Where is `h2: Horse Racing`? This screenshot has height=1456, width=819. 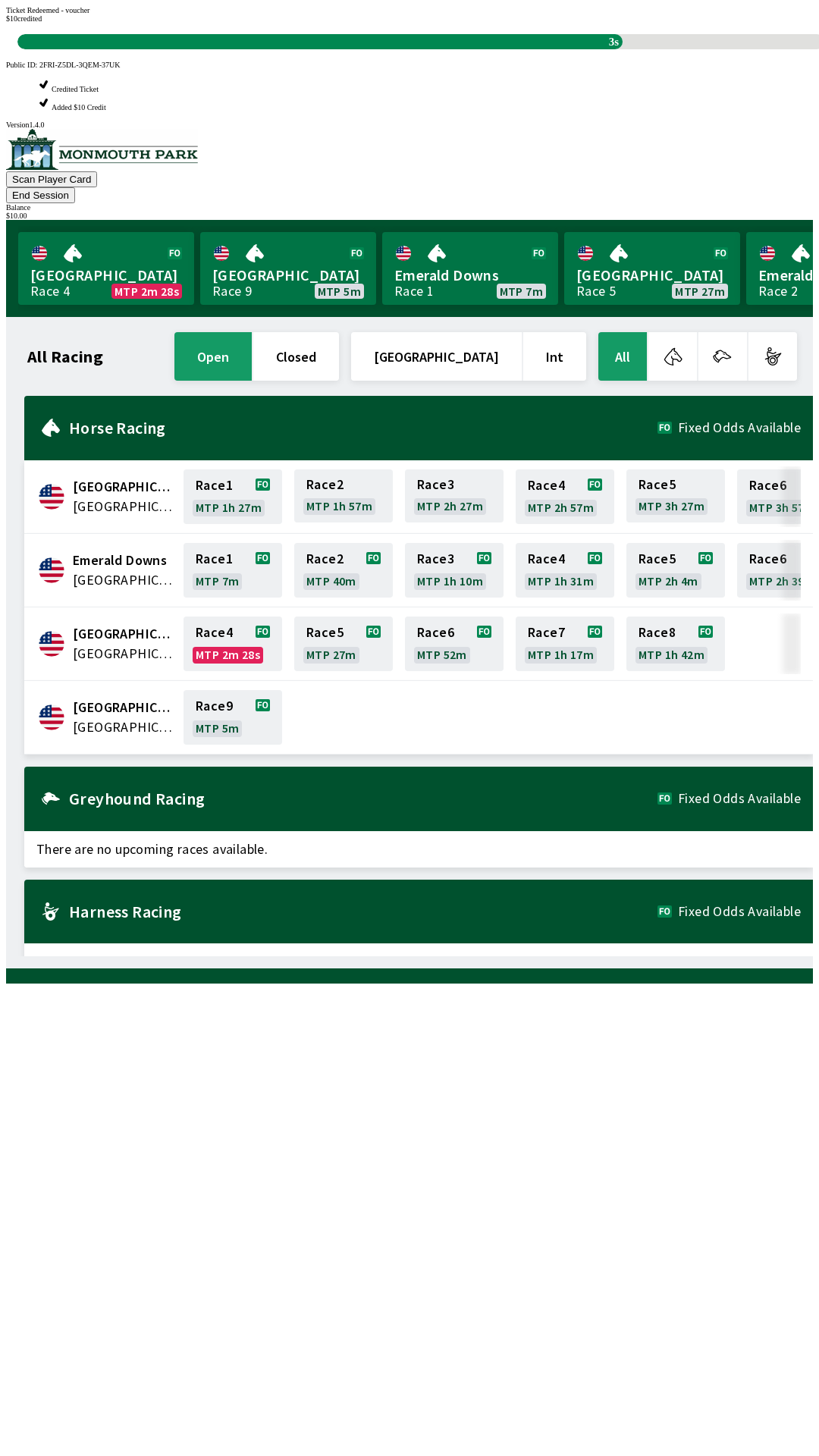 h2: Horse Racing is located at coordinates (363, 428).